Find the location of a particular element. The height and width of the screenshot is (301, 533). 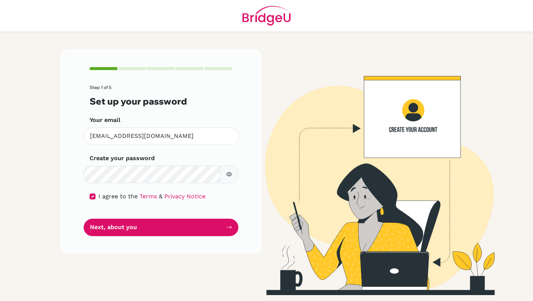

button: Next, about you is located at coordinates (161, 227).